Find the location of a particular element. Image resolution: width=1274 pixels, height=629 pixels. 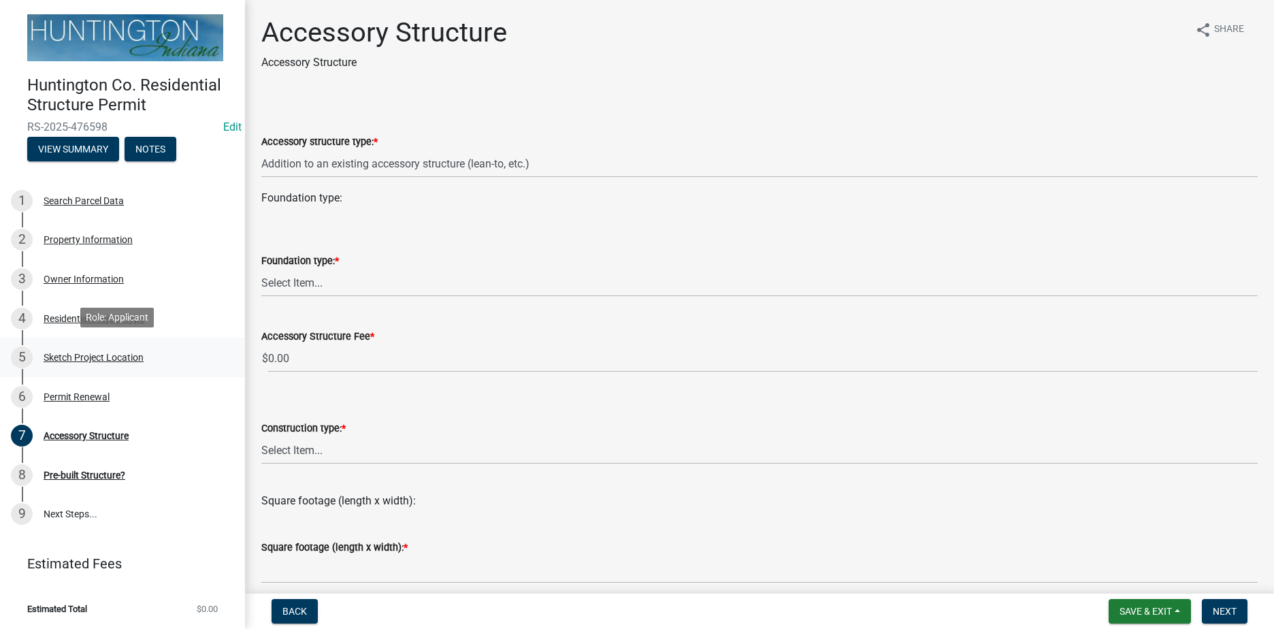

span: Next is located at coordinates (1224, 611).